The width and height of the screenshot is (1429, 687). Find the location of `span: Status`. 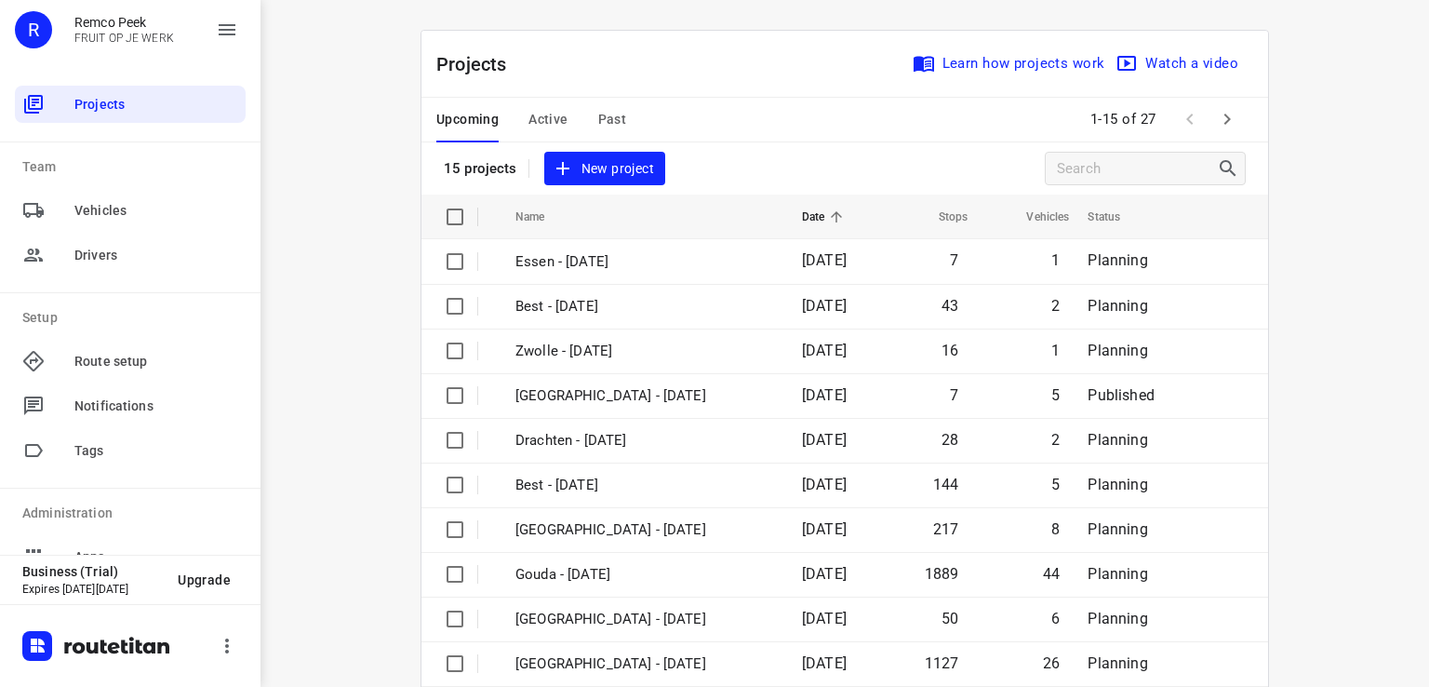

span: Status is located at coordinates (1116, 217).